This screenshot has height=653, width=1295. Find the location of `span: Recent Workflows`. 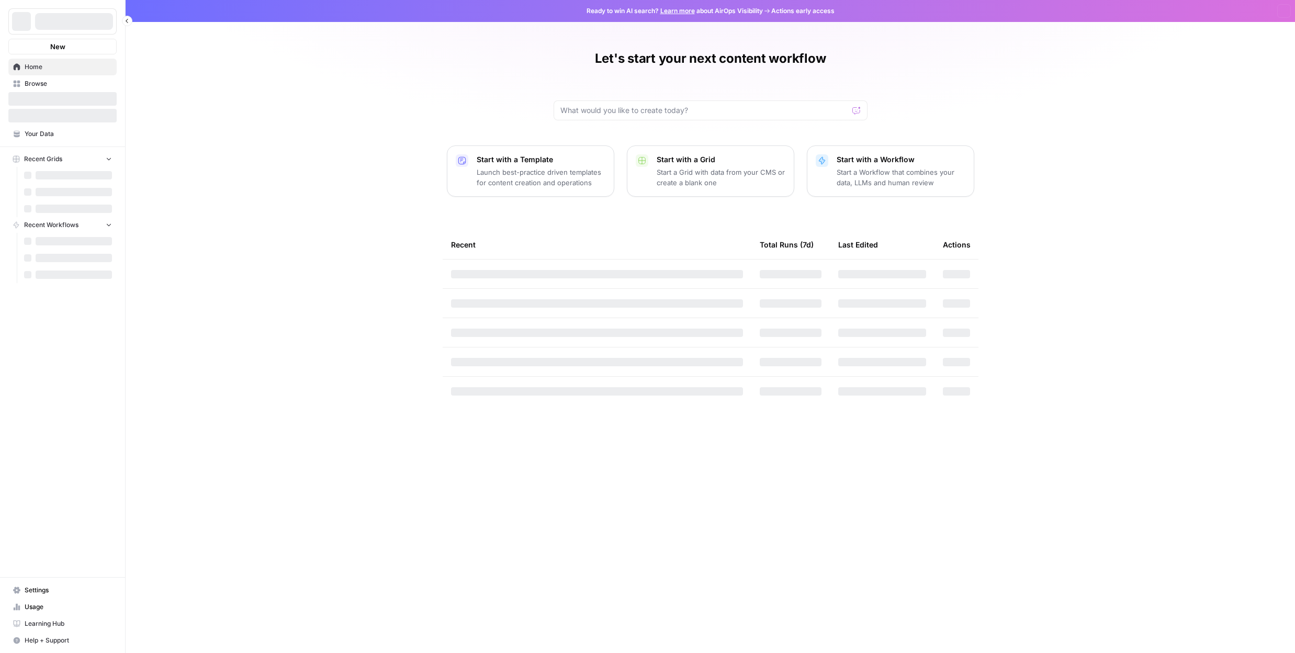

span: Recent Workflows is located at coordinates (51, 225).